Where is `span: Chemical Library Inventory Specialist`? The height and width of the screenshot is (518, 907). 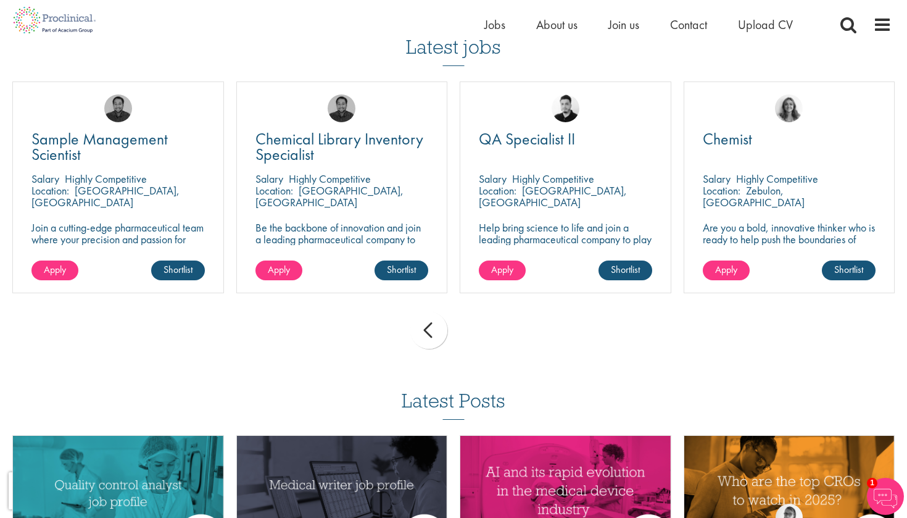
span: Chemical Library Inventory Specialist is located at coordinates (339, 146).